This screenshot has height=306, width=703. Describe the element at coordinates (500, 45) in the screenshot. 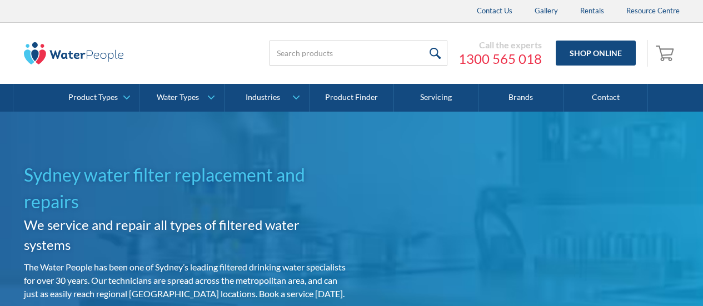

I see `div: Call the experts` at that location.